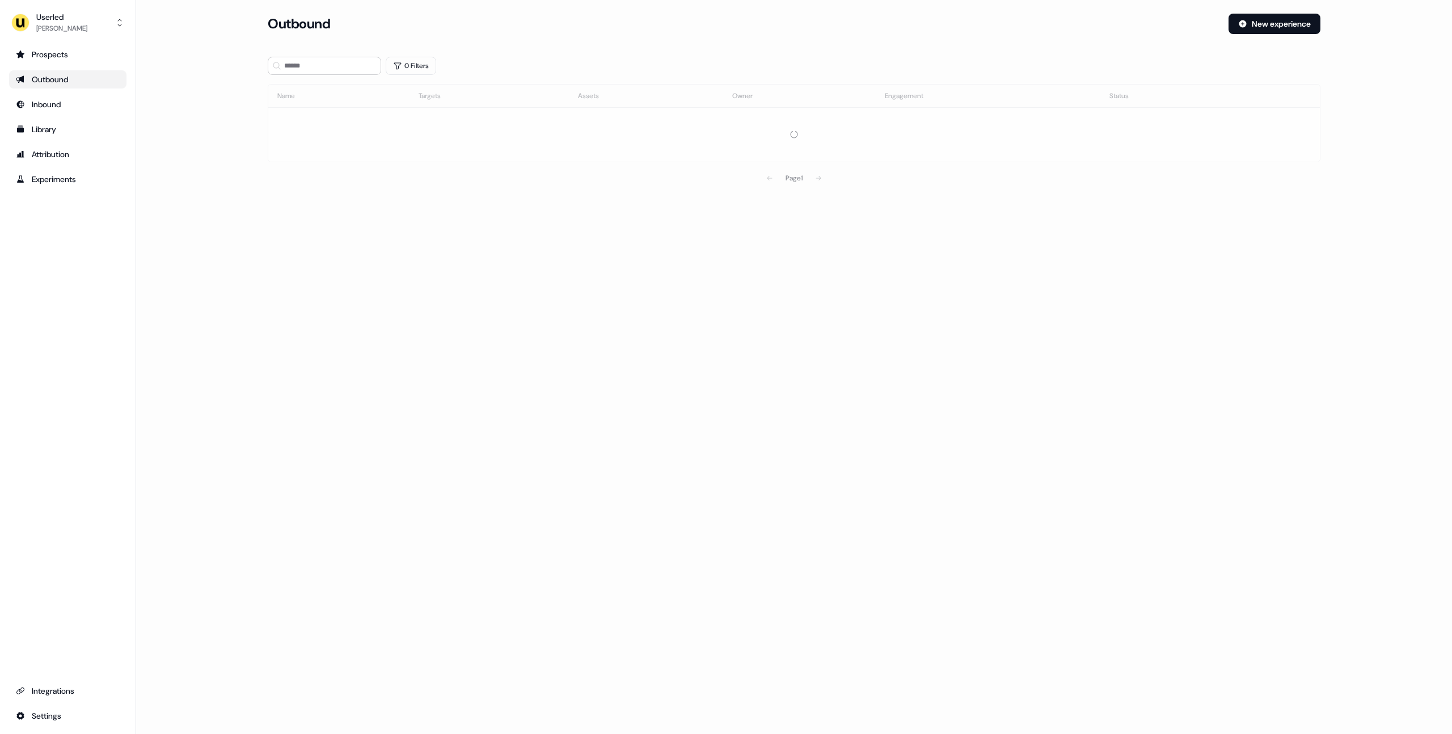  What do you see at coordinates (68, 691) in the screenshot?
I see `div: Integrations` at bounding box center [68, 691].